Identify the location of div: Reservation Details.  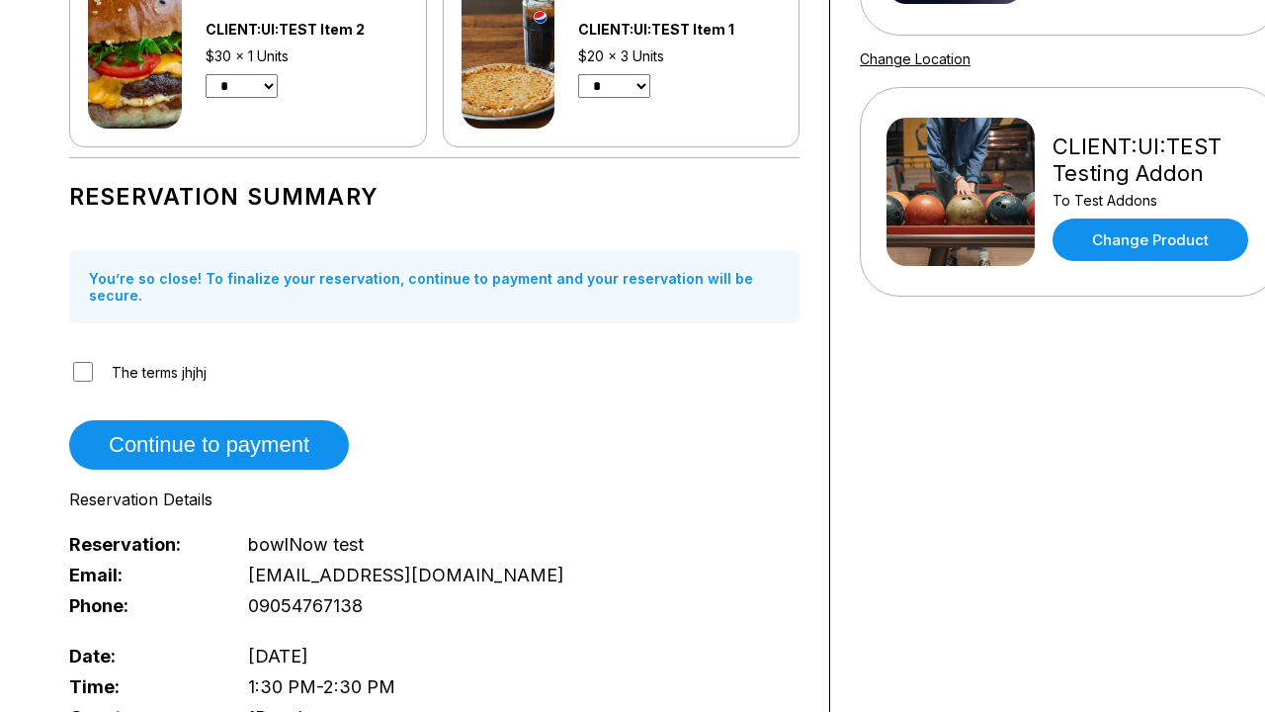
(434, 499).